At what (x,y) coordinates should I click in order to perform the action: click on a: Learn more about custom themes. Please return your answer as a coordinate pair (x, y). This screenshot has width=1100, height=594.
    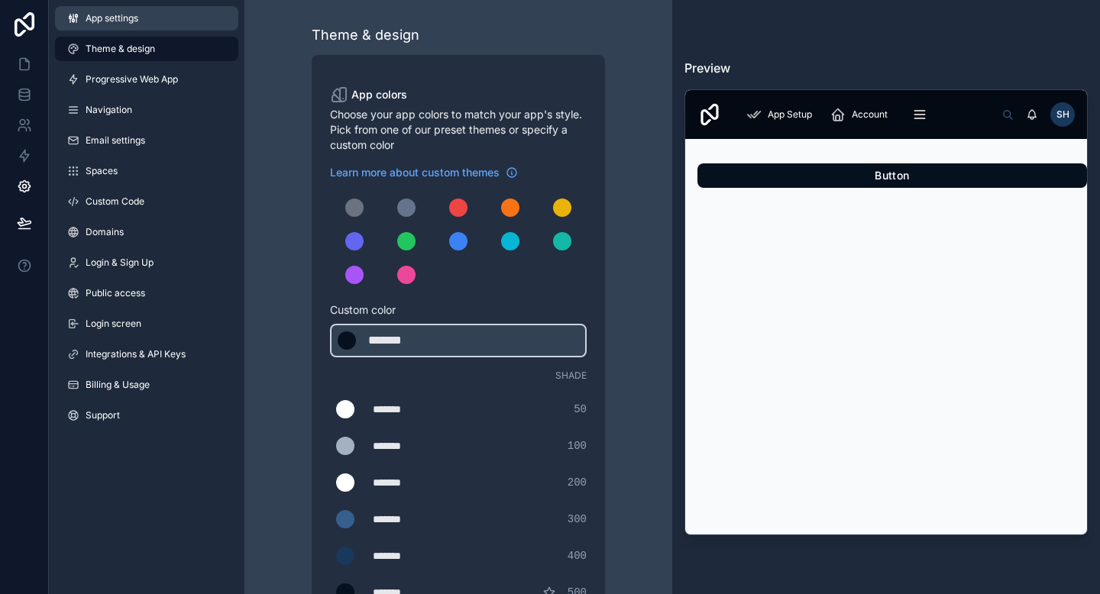
    Looking at the image, I should click on (424, 173).